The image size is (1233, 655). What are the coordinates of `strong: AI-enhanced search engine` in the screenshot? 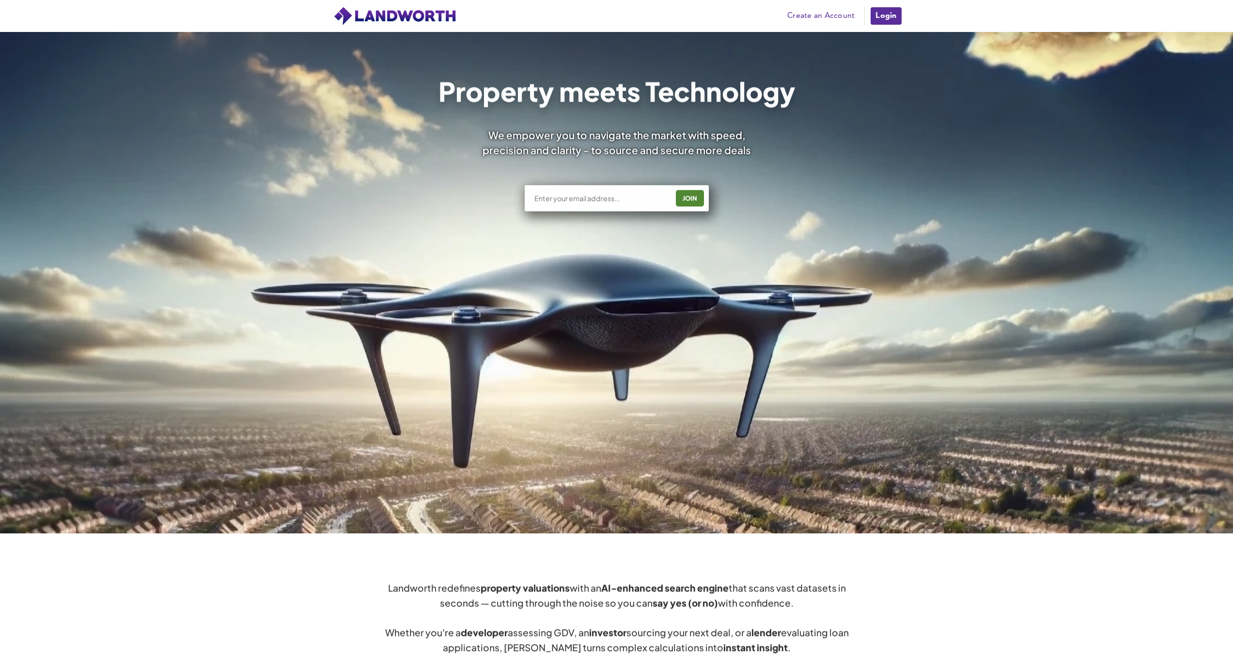 It's located at (664, 588).